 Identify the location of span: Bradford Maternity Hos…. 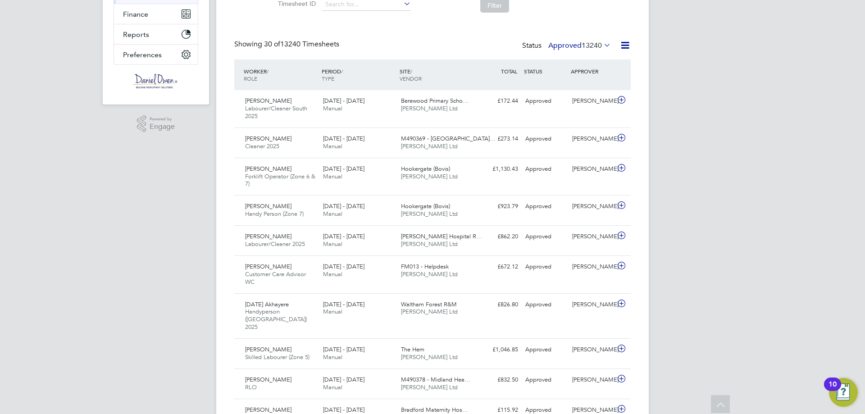
(434, 409).